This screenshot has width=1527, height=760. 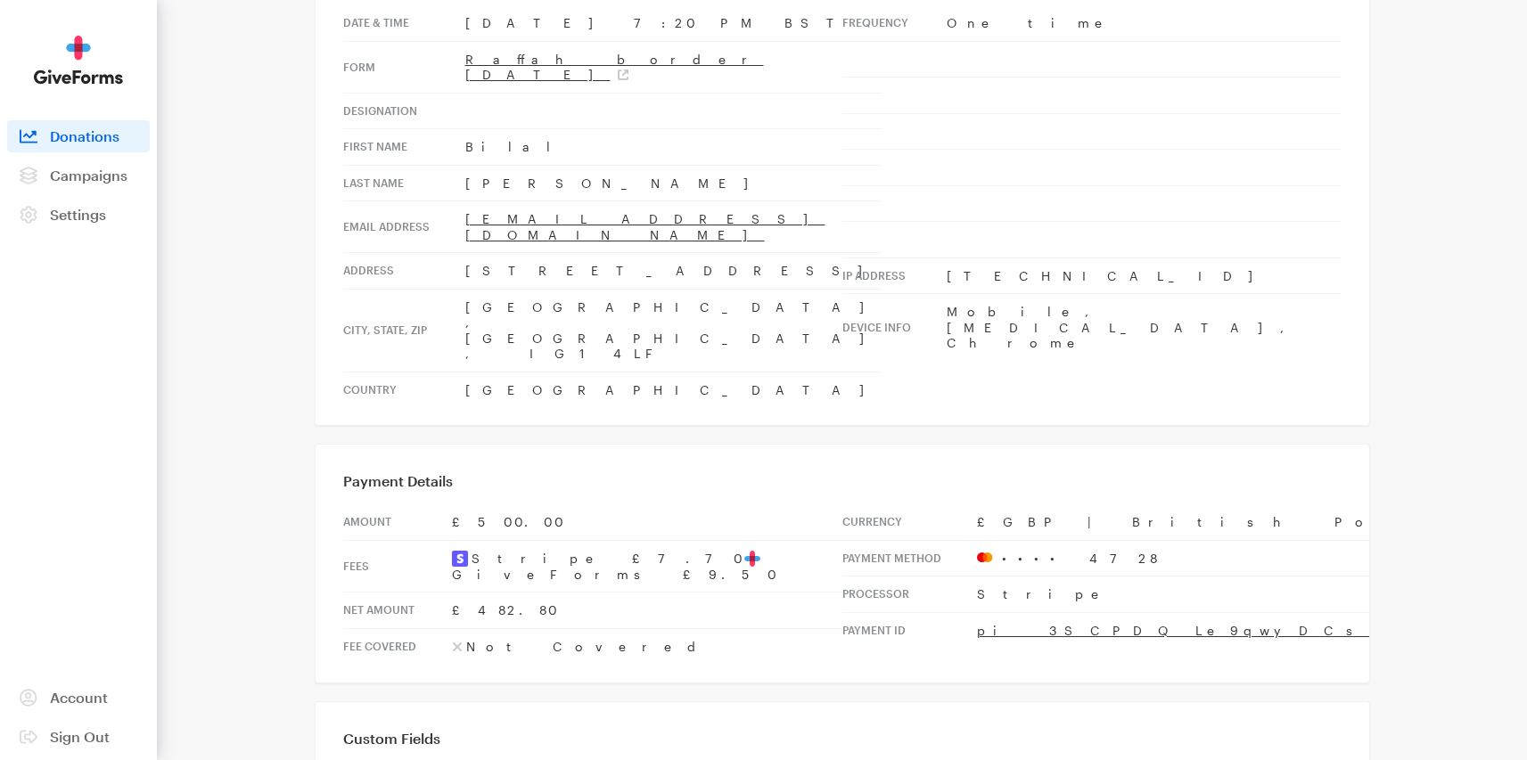 What do you see at coordinates (88, 175) in the screenshot?
I see `span: Campaigns` at bounding box center [88, 175].